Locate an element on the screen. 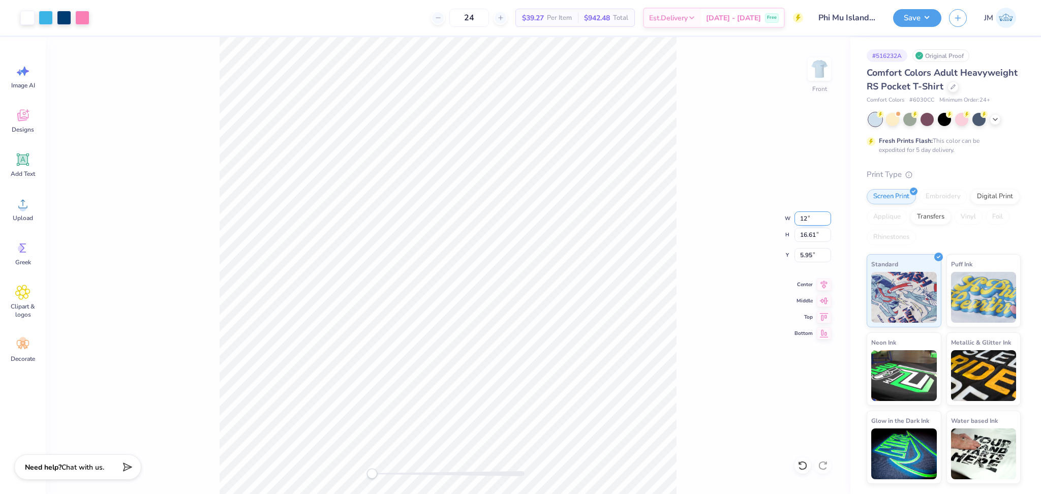  span: Bottom is located at coordinates (804, 334).